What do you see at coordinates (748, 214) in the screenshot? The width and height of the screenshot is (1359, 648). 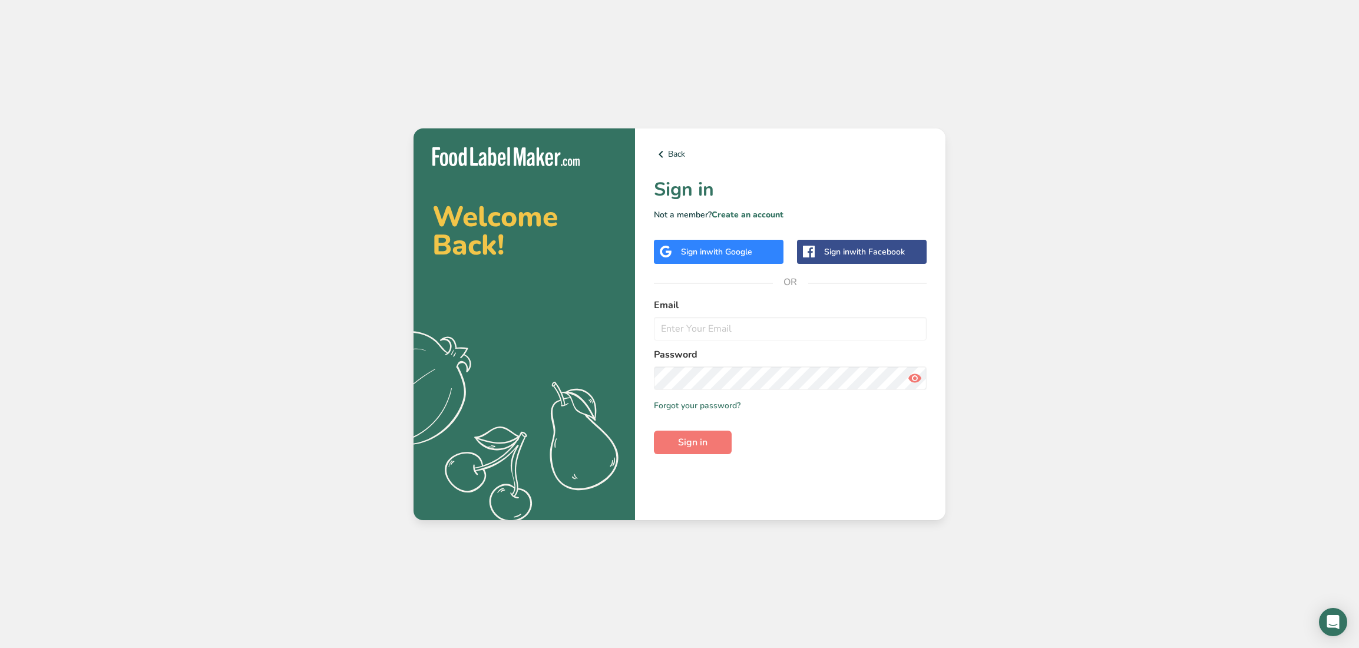 I see `a: Create an account` at bounding box center [748, 214].